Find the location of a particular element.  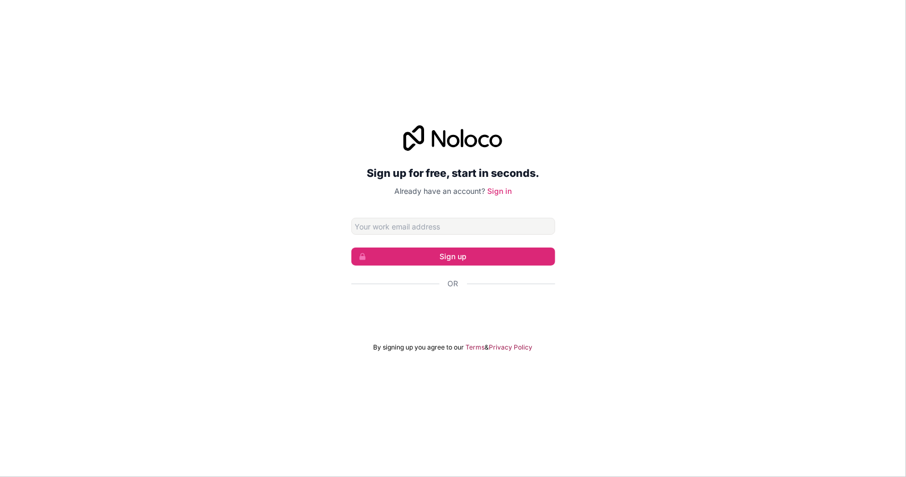

h2: Sign up for free, start in seconds. is located at coordinates (453, 173).